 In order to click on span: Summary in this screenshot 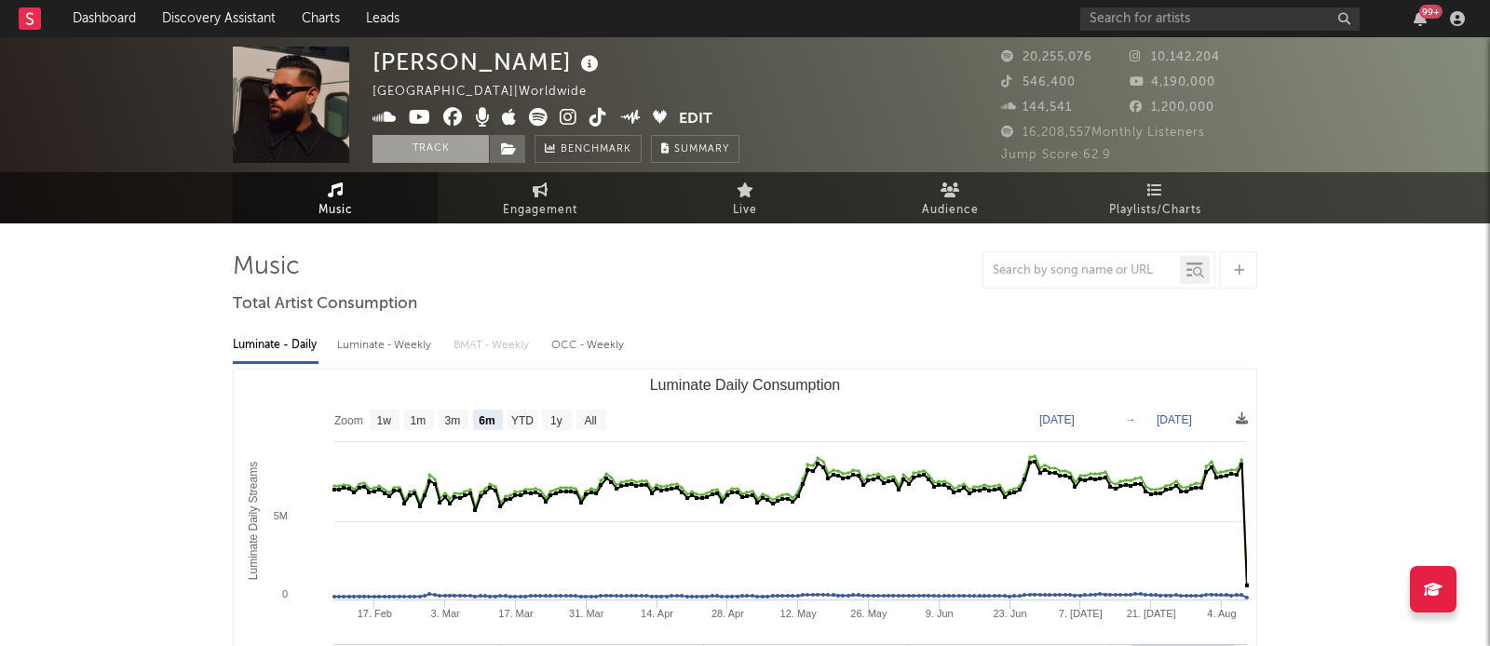, I will do `click(701, 149)`.